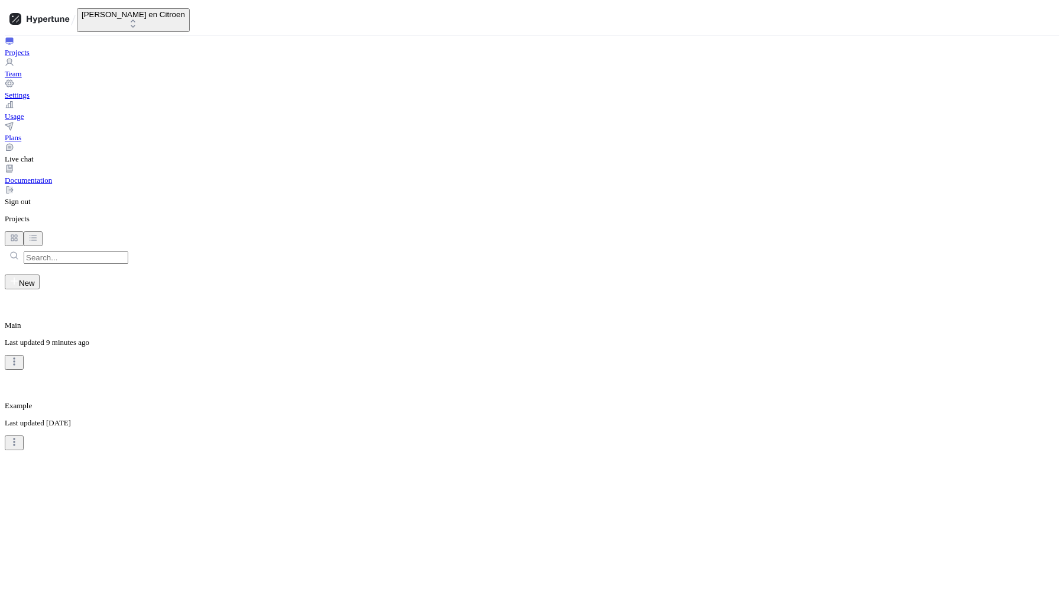 Image resolution: width=1064 pixels, height=594 pixels. I want to click on a: Projects, so click(532, 47).